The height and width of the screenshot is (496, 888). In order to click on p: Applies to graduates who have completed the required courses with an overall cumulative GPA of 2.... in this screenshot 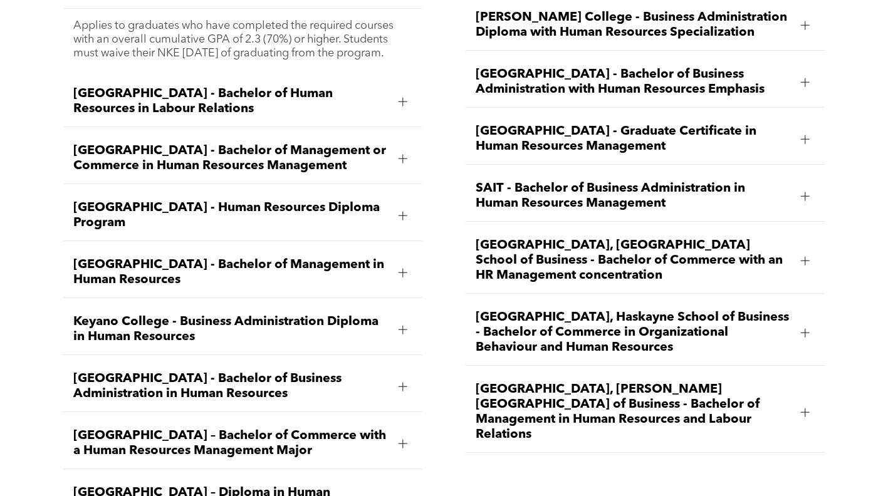, I will do `click(243, 39)`.